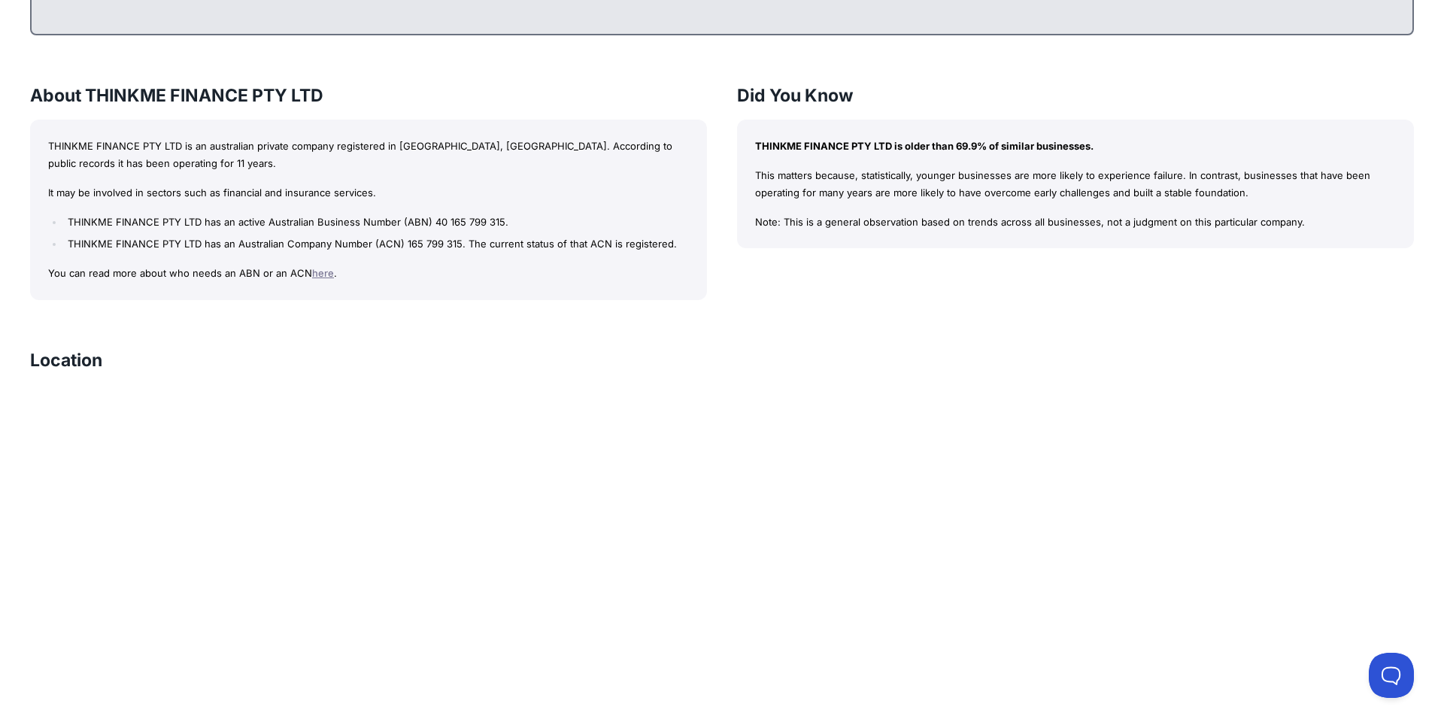 The image size is (1444, 728). What do you see at coordinates (376, 222) in the screenshot?
I see `li: THINKME FINANCE PTY LTD has an active Australian Business Number (ABN) 40 165 799 315.` at bounding box center [376, 222].